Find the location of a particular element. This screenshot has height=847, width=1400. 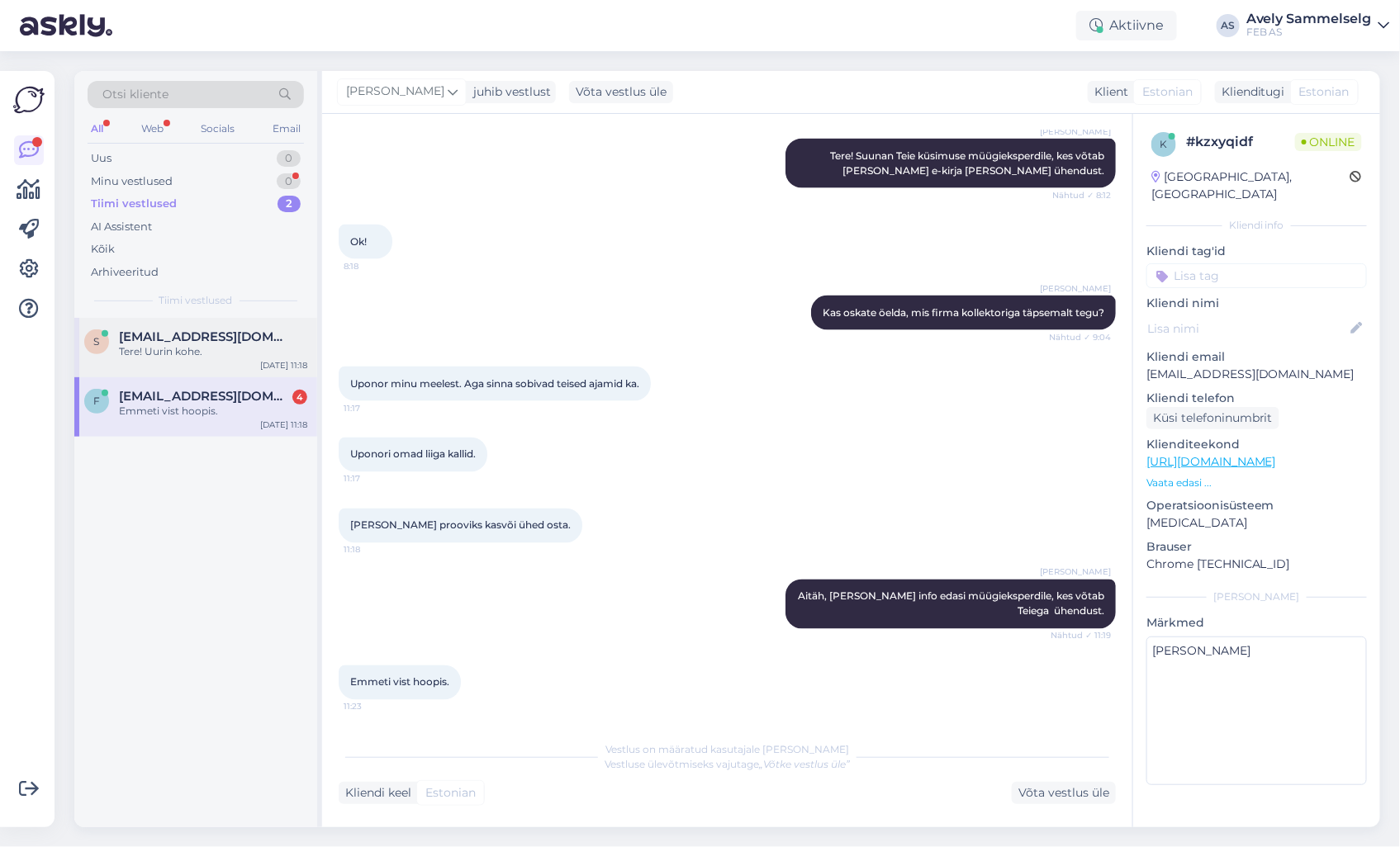

div: Klienditugi is located at coordinates (1250, 91).